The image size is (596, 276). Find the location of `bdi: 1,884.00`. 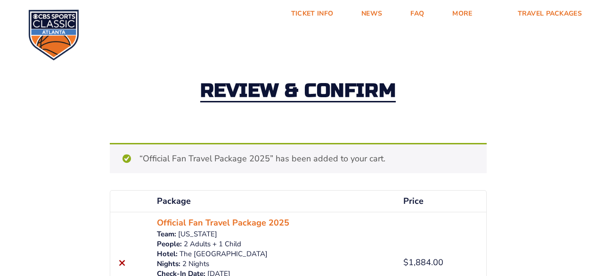

bdi: 1,884.00 is located at coordinates (423, 262).